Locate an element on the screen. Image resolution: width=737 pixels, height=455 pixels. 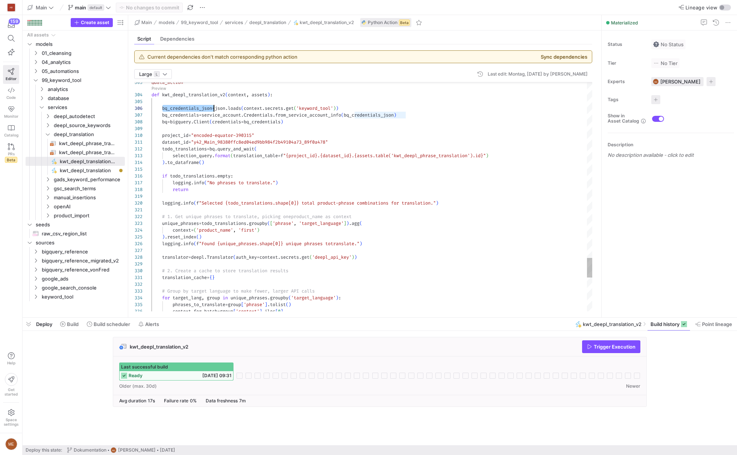
div: 310 is located at coordinates (138, 135).